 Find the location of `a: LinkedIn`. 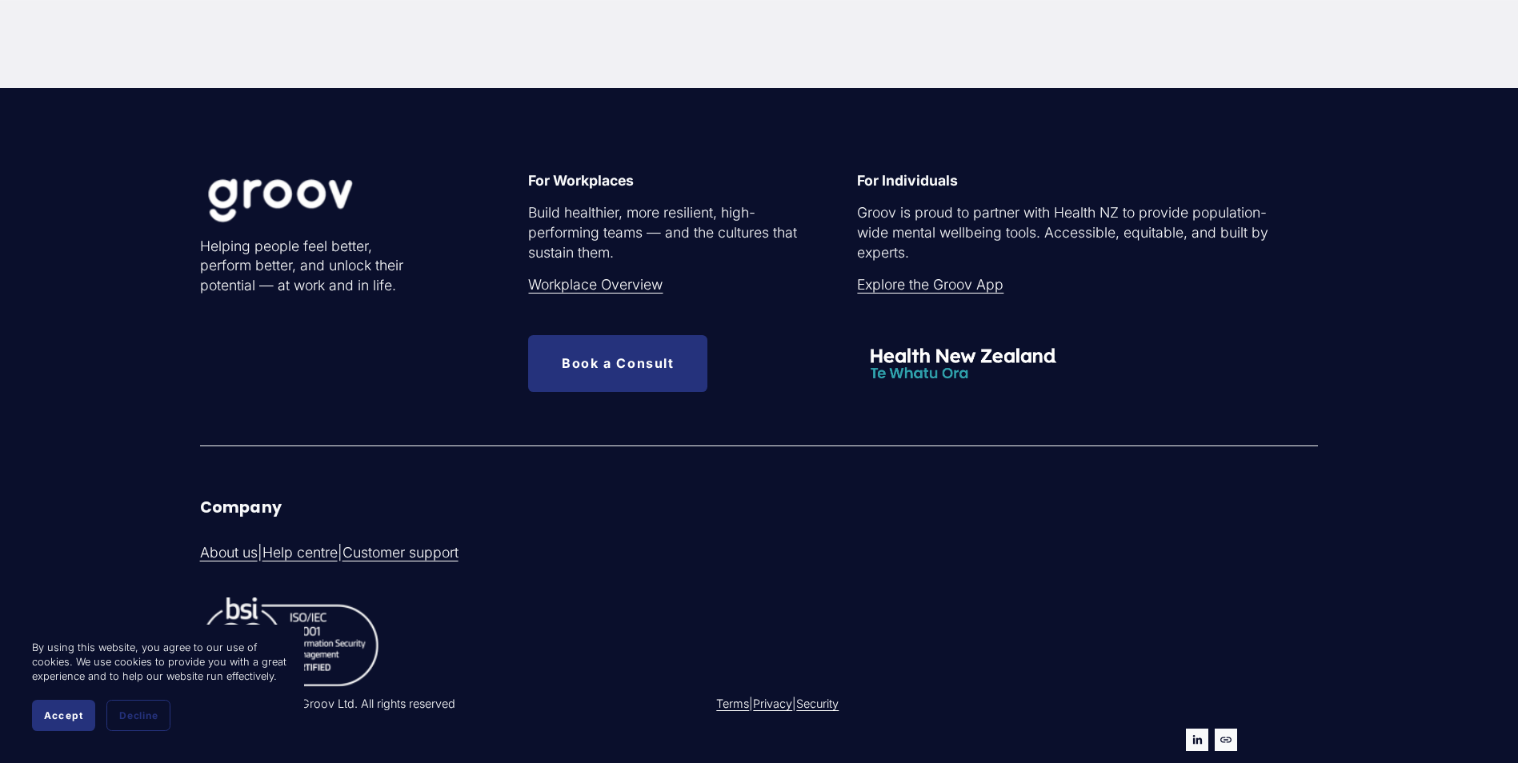

a: LinkedIn is located at coordinates (1197, 740).